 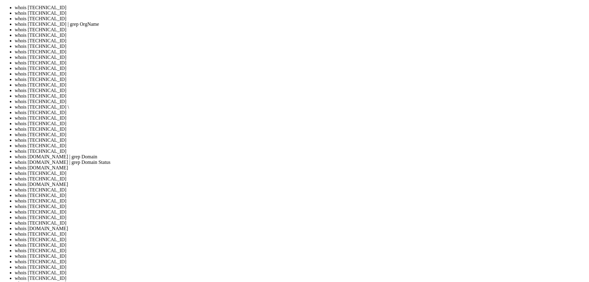 I want to click on x-row: atext.php)", so click(x=256, y=245).